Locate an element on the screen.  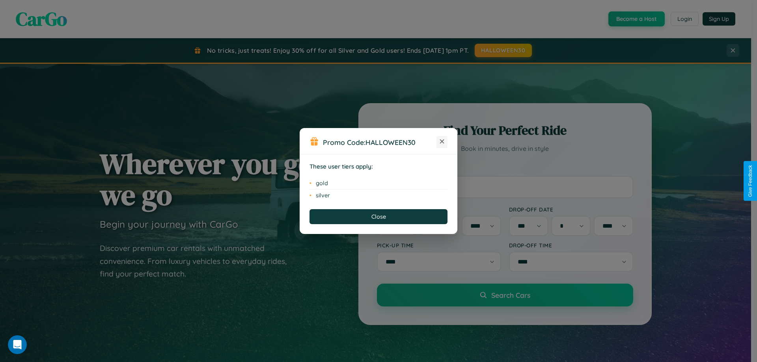
li: gold is located at coordinates (378, 183).